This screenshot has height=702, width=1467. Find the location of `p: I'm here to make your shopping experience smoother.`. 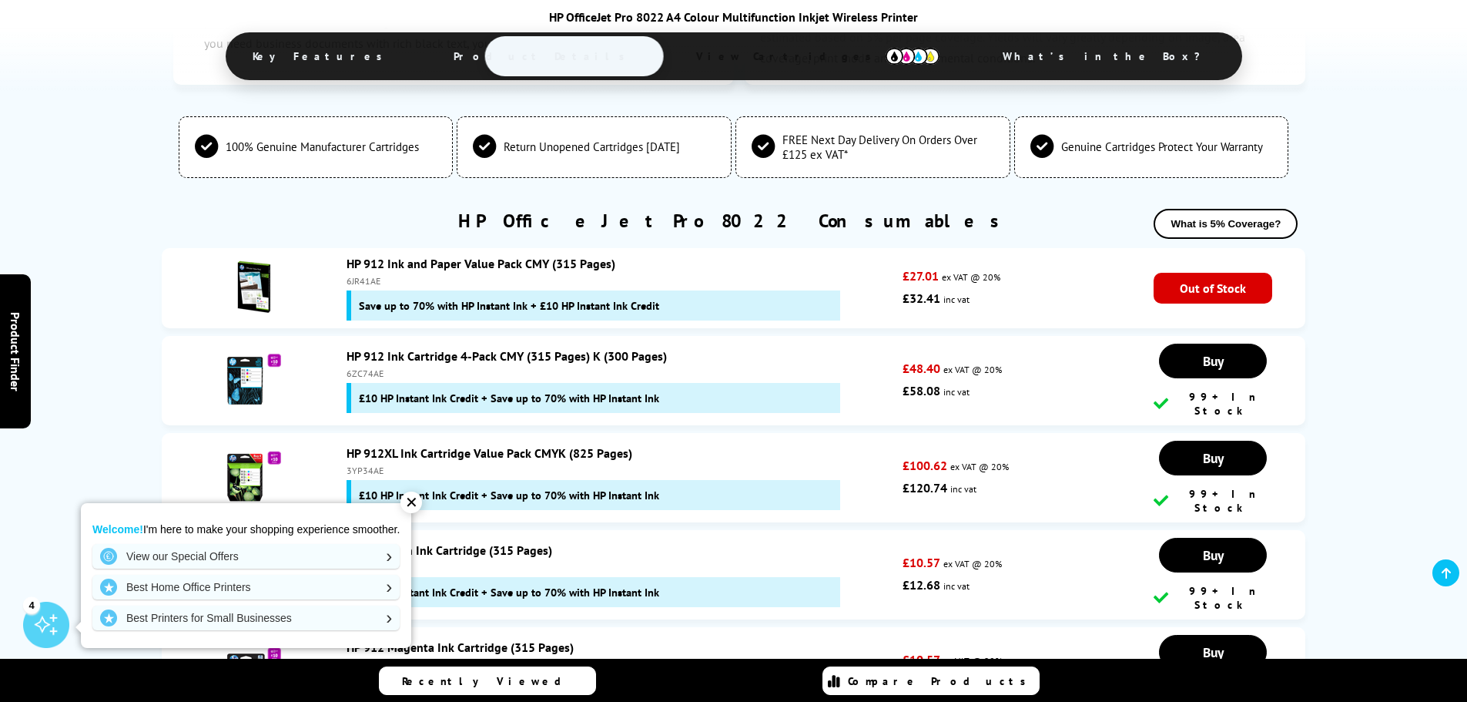

p: I'm here to make your shopping experience smoother. is located at coordinates (246, 529).